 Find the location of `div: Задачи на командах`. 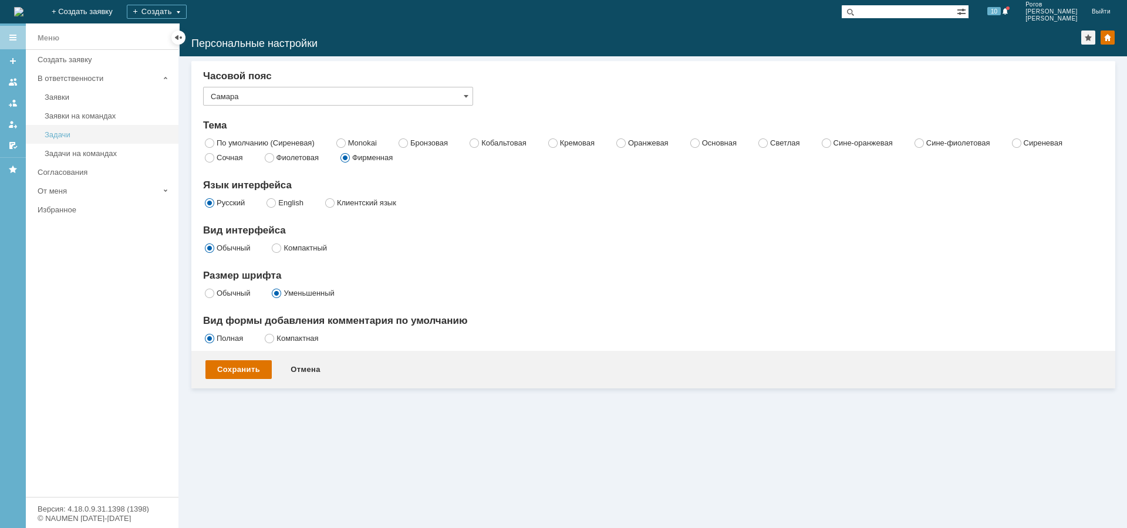

div: Задачи на командах is located at coordinates (108, 153).